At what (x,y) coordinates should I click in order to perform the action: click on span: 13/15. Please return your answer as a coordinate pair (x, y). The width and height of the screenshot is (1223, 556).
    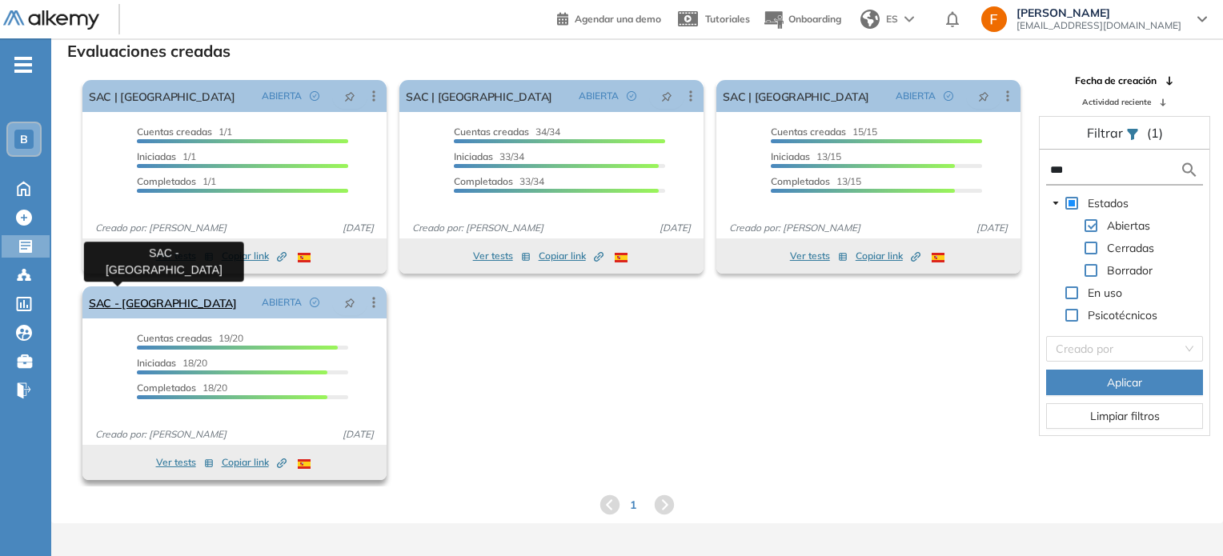
    Looking at the image, I should click on (806, 156).